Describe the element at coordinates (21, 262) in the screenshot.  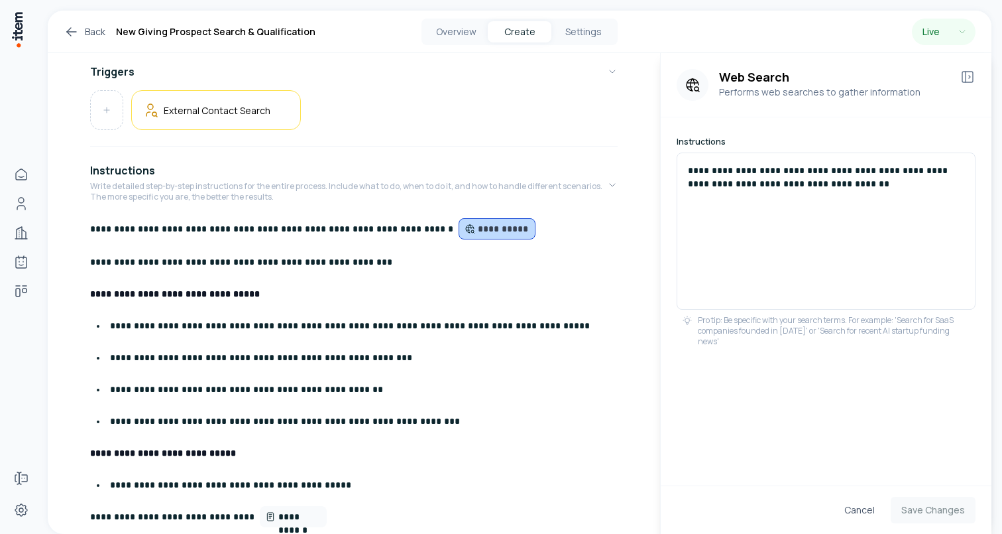
I see `a: Agents` at that location.